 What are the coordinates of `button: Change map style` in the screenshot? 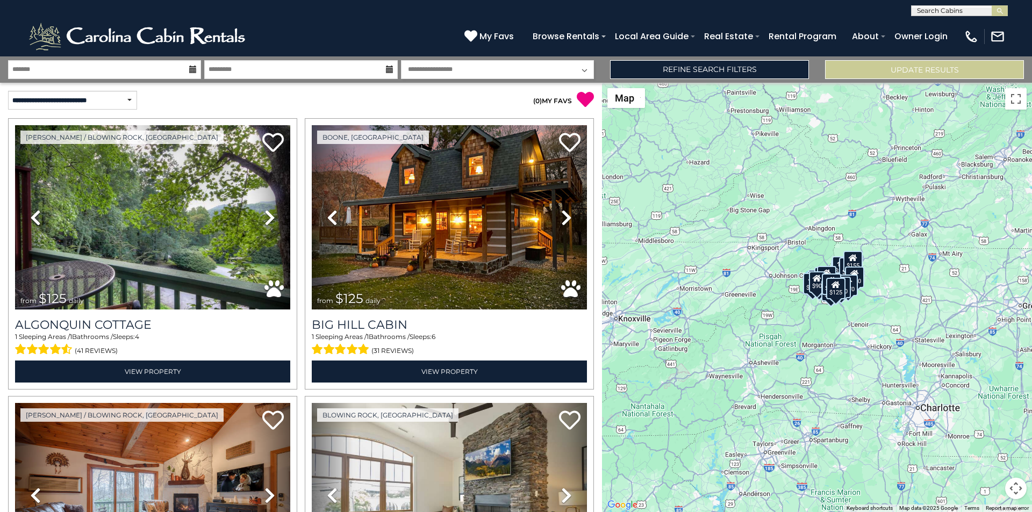 It's located at (626, 98).